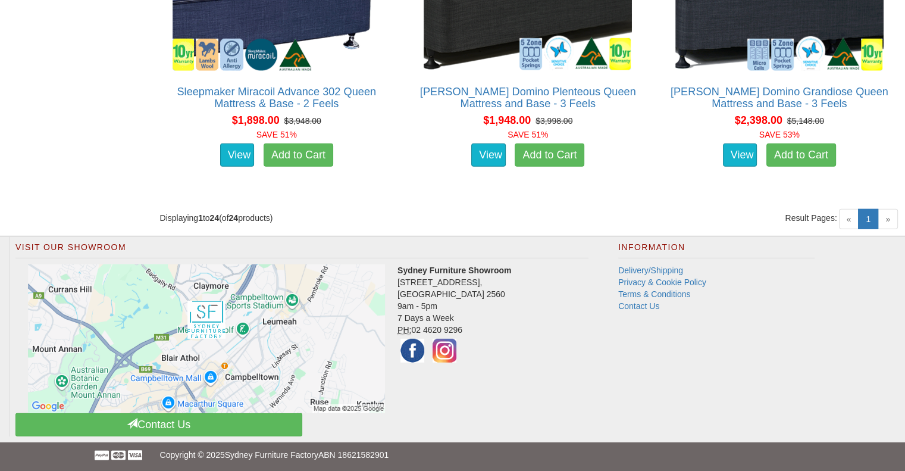 The image size is (905, 471). I want to click on a: Terms & Conditions, so click(654, 294).